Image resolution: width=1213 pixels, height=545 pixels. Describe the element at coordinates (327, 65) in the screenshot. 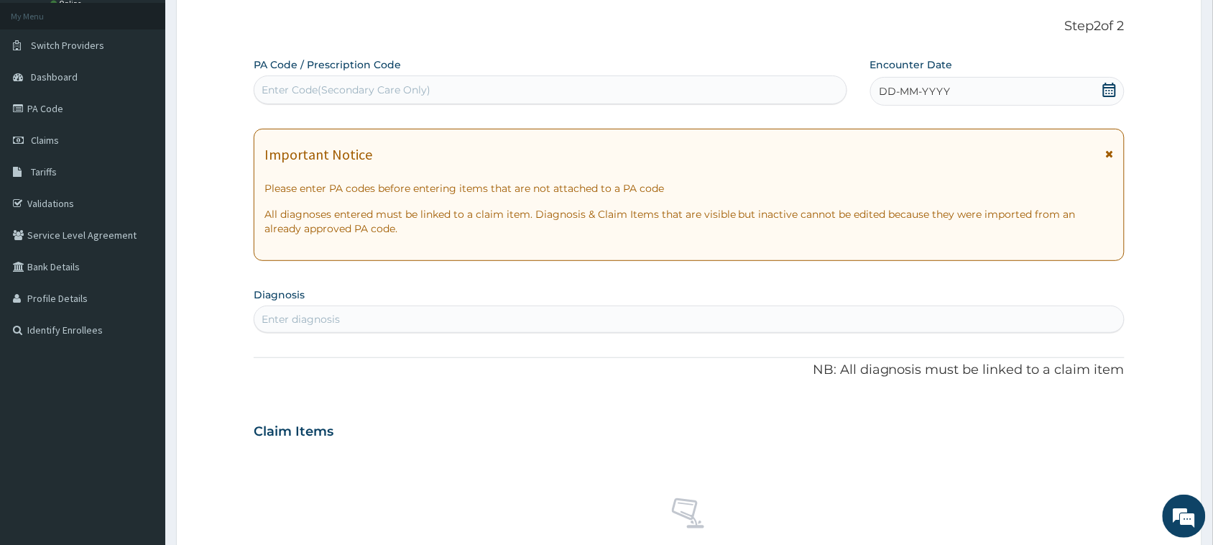

I see `label: PA Code / Prescription Code` at that location.